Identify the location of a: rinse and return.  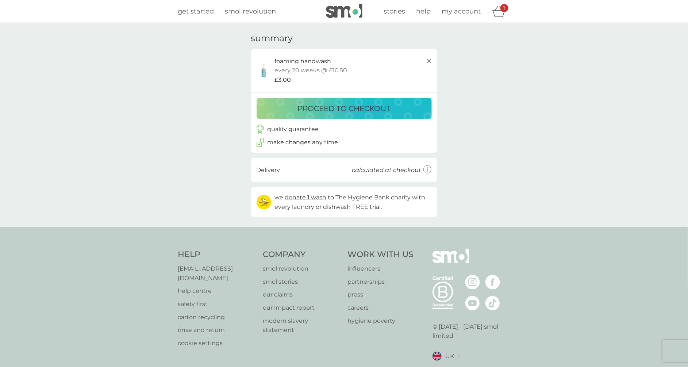
(217, 330).